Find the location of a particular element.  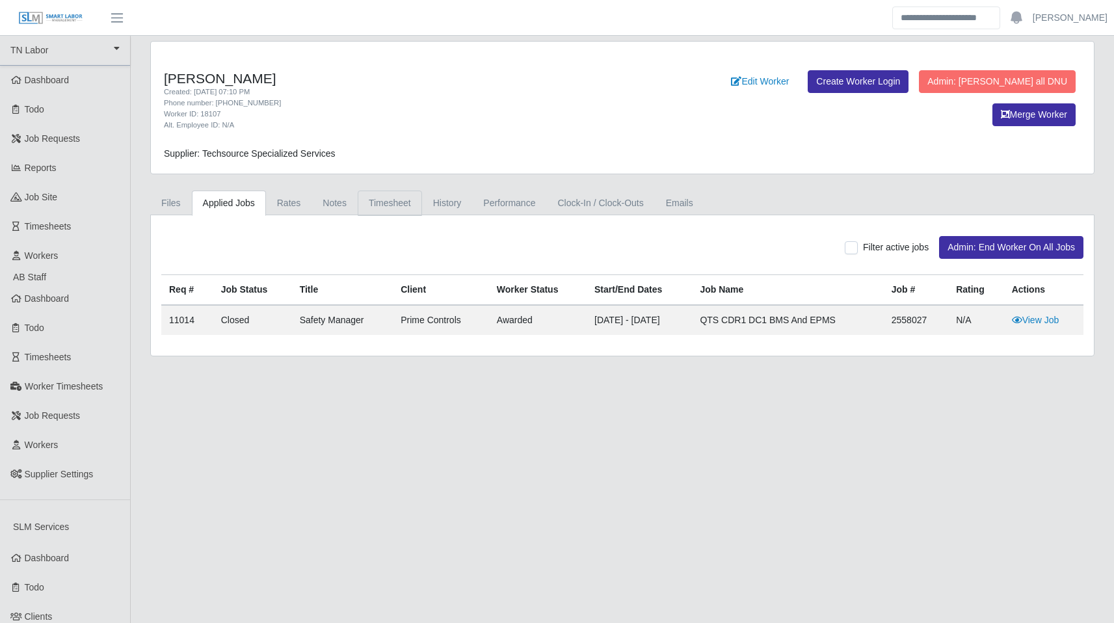

div: Worker ID: 18107 is located at coordinates (427, 114).